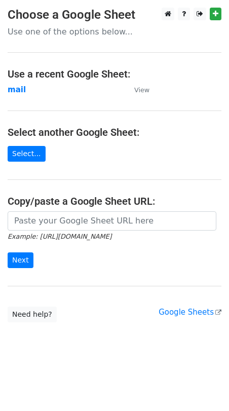  What do you see at coordinates (115, 201) in the screenshot?
I see `h4: Copy/paste a Google Sheet URL:` at bounding box center [115, 201].